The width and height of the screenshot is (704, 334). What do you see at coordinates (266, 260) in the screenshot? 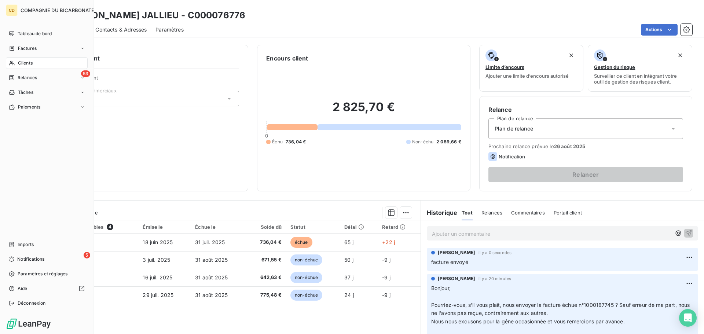
I see `span: 671,55 €` at bounding box center [266, 260].